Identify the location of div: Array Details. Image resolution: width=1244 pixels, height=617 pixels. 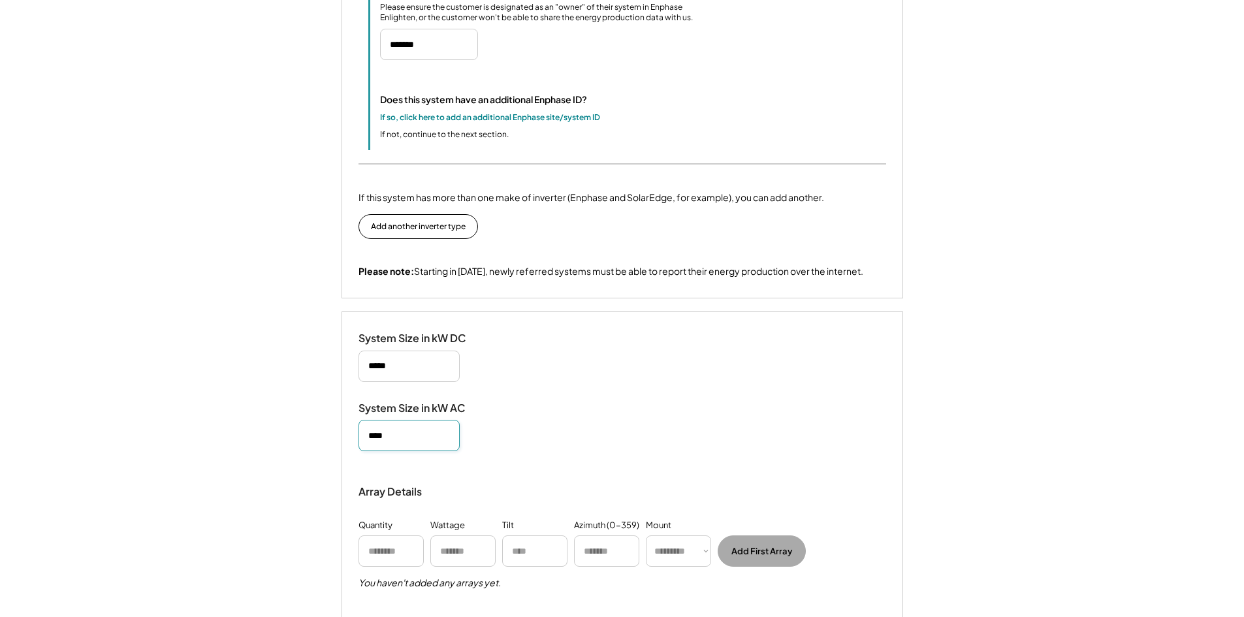
(391, 492).